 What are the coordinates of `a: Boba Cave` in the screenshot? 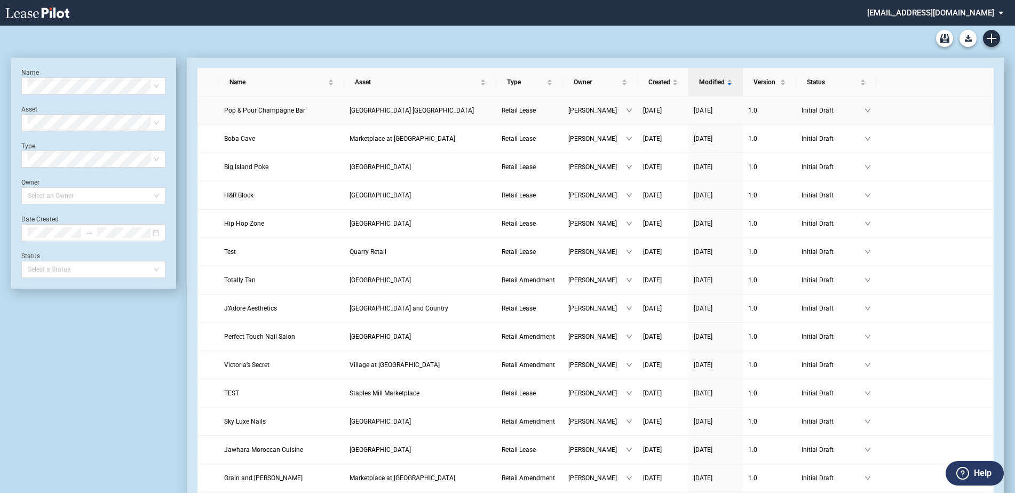 It's located at (281, 139).